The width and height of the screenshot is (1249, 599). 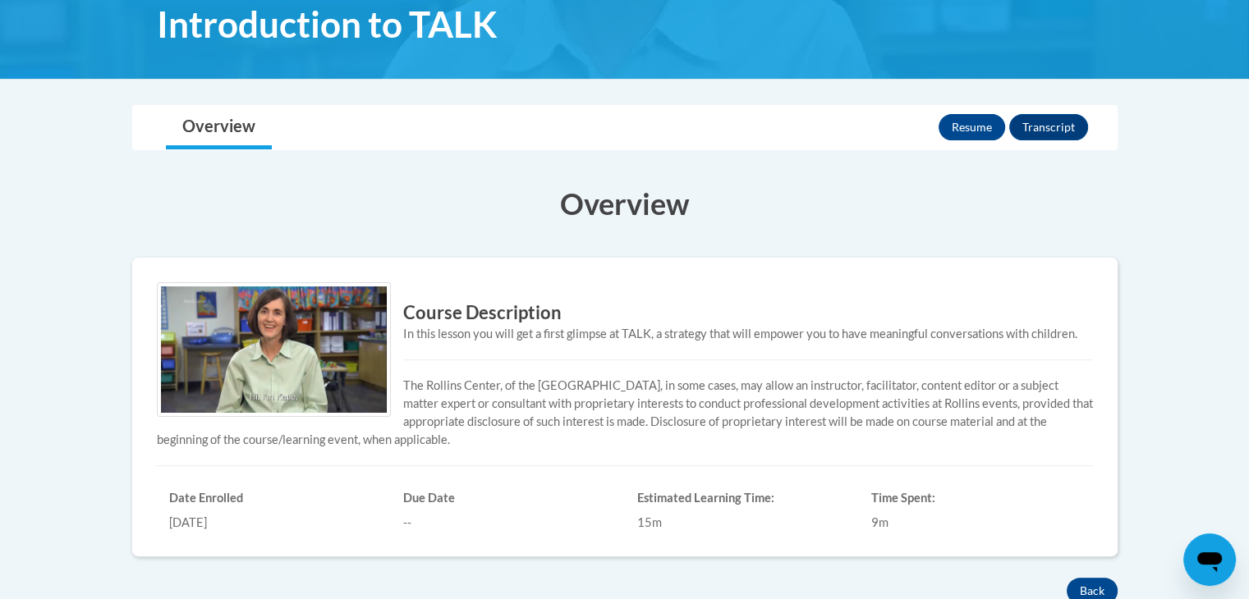 What do you see at coordinates (218, 127) in the screenshot?
I see `a: Overview` at bounding box center [218, 127].